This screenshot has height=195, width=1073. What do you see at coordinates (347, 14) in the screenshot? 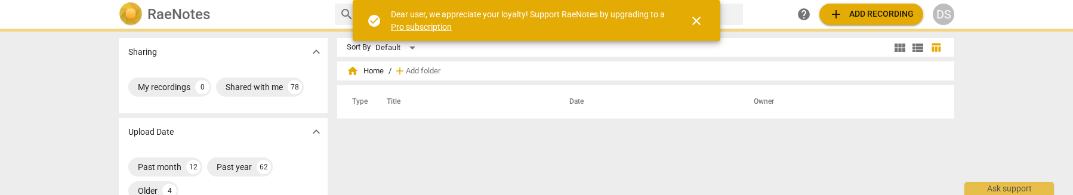
I see `span: search` at bounding box center [347, 14].